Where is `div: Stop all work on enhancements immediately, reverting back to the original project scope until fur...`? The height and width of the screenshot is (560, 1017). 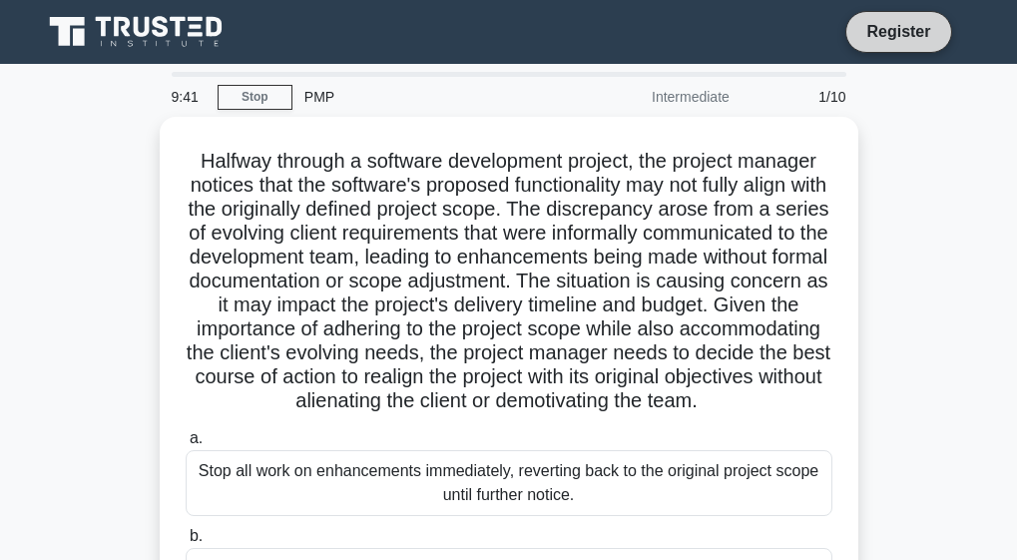 div: Stop all work on enhancements immediately, reverting back to the original project scope until fur... is located at coordinates (509, 483).